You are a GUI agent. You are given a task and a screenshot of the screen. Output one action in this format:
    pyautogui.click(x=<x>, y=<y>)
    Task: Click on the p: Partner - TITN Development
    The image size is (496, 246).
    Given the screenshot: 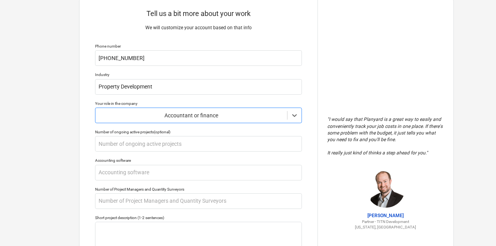 What is the action you would take?
    pyautogui.click(x=386, y=221)
    